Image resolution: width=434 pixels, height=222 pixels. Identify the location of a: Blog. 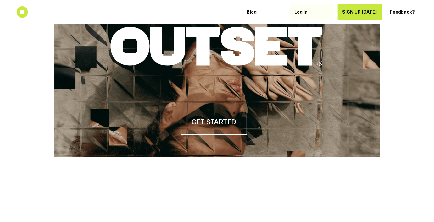
(264, 12).